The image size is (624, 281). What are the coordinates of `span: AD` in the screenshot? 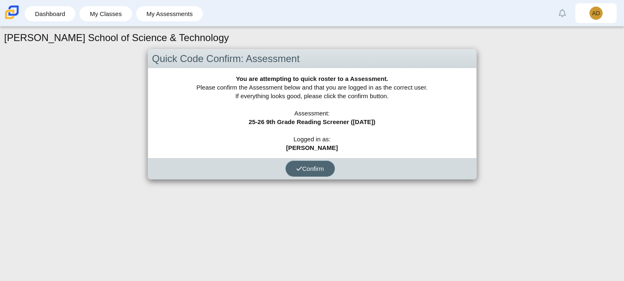 It's located at (595, 13).